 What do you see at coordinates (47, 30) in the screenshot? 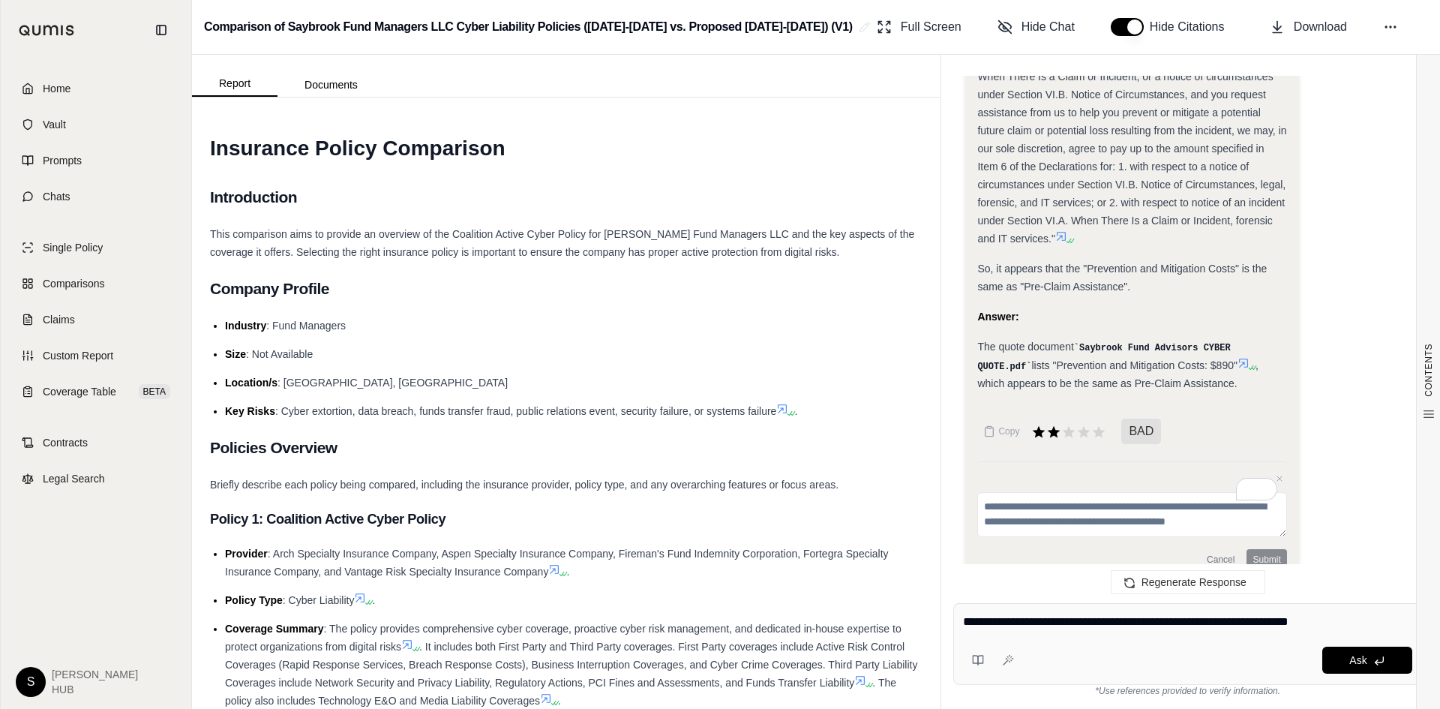
I see `img: Qumis Logo` at bounding box center [47, 30].